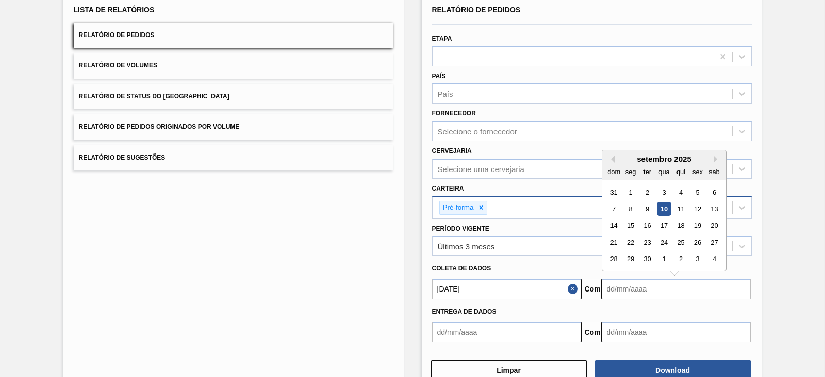 The height and width of the screenshot is (377, 825). I want to click on font: Período Vigente, so click(460, 229).